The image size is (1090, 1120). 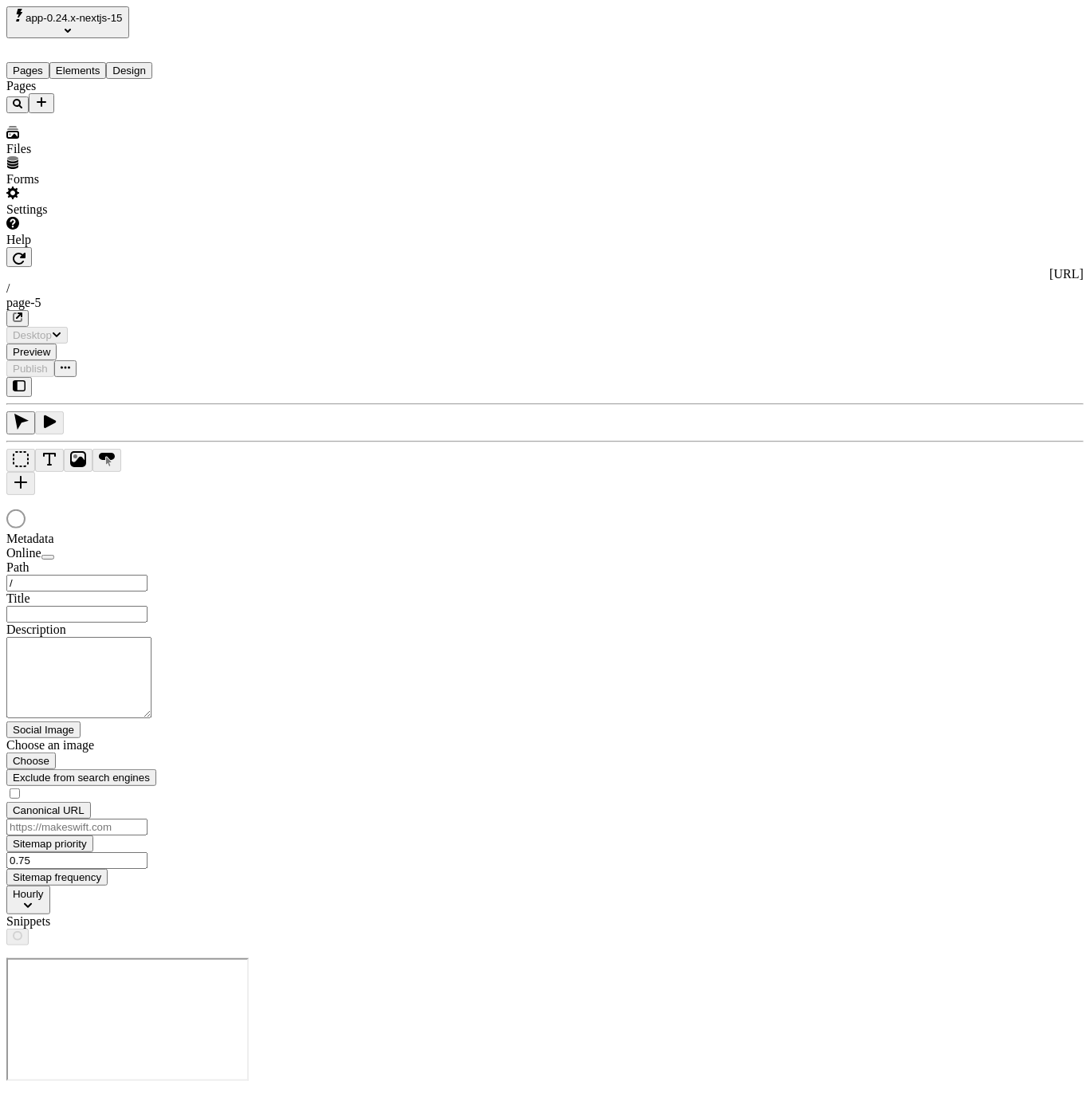 What do you see at coordinates (28, 70) in the screenshot?
I see `button: Pages` at bounding box center [28, 70].